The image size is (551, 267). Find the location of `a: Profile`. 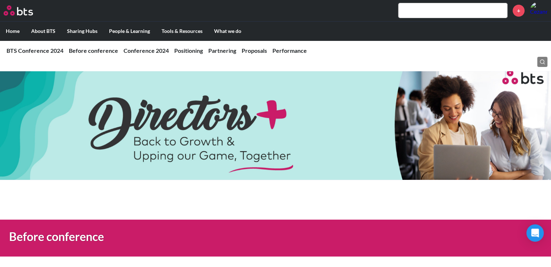

a: Profile is located at coordinates (539, 11).